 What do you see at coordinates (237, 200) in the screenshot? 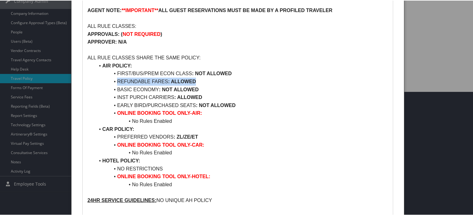
I see `p: NO UNIQUE AH POLICY` at bounding box center [237, 200].